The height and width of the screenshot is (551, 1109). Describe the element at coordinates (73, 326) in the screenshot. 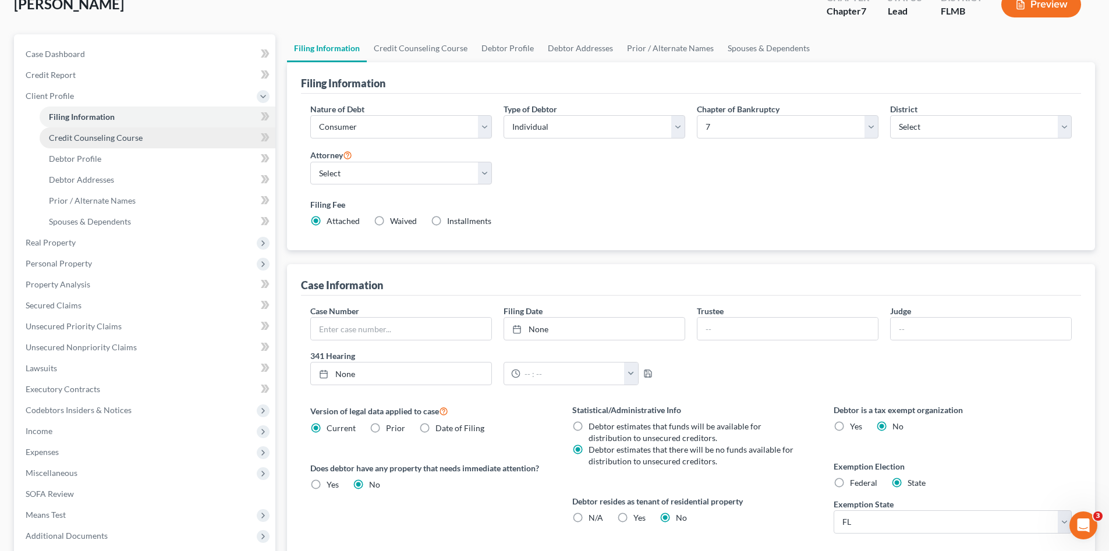

I see `span: Unsecured Priority Claims` at that location.